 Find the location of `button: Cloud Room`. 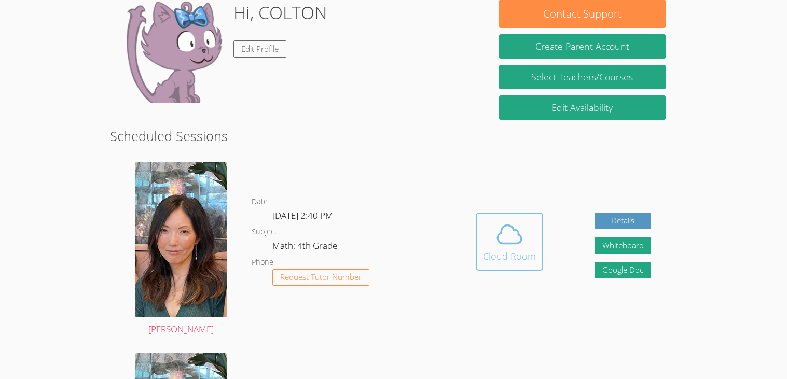

button: Cloud Room is located at coordinates (509, 242).